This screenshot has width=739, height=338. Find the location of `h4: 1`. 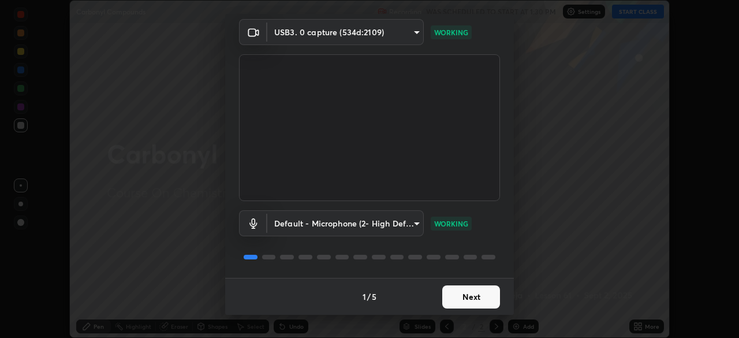

h4: 1 is located at coordinates (364, 296).